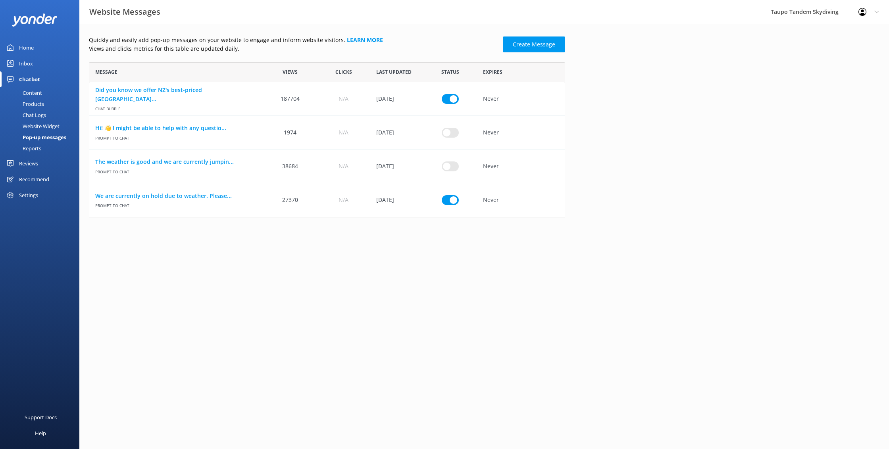 This screenshot has height=449, width=889. I want to click on div: Inbox, so click(26, 63).